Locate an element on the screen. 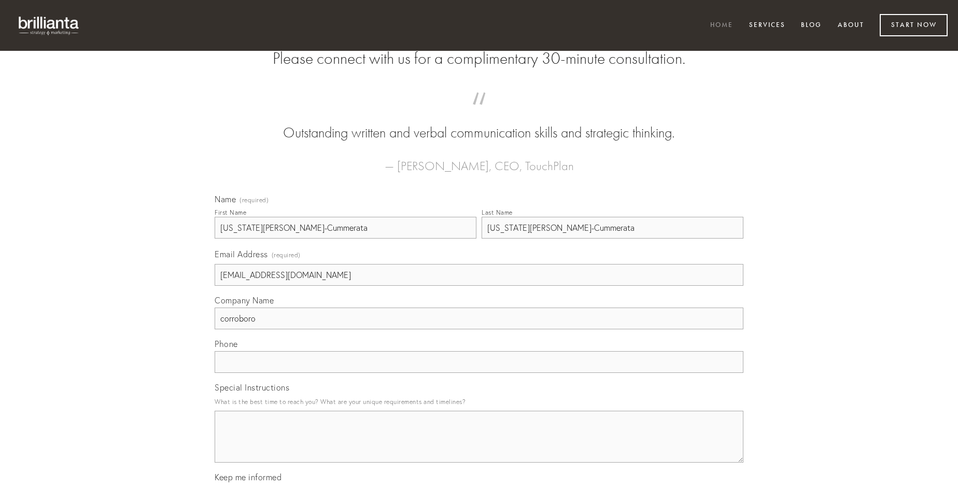 The width and height of the screenshot is (958, 487). span: Keep me informed is located at coordinates (248, 477).